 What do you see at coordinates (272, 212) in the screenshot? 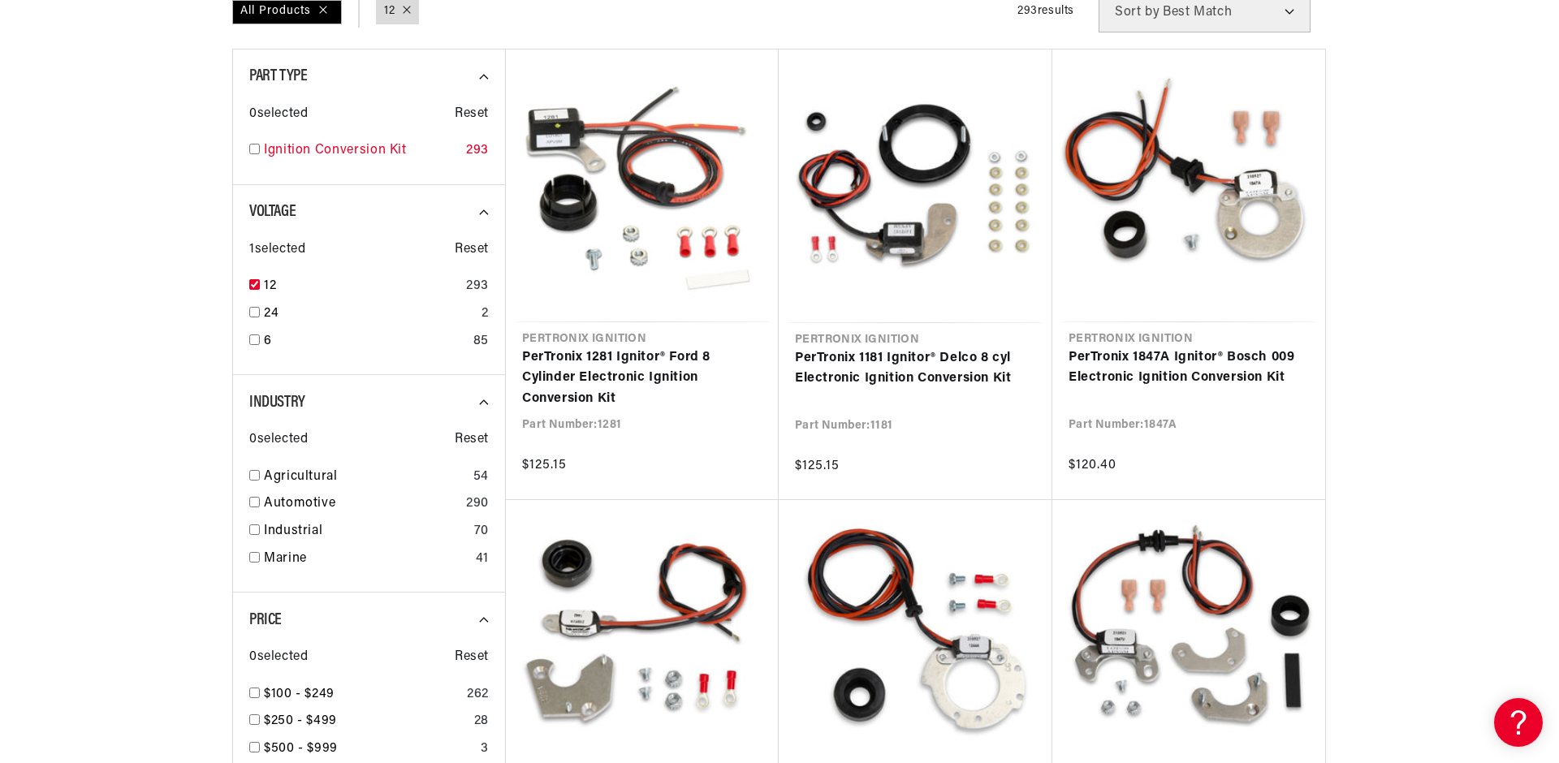
I see `span: Voltage` at bounding box center [272, 212].